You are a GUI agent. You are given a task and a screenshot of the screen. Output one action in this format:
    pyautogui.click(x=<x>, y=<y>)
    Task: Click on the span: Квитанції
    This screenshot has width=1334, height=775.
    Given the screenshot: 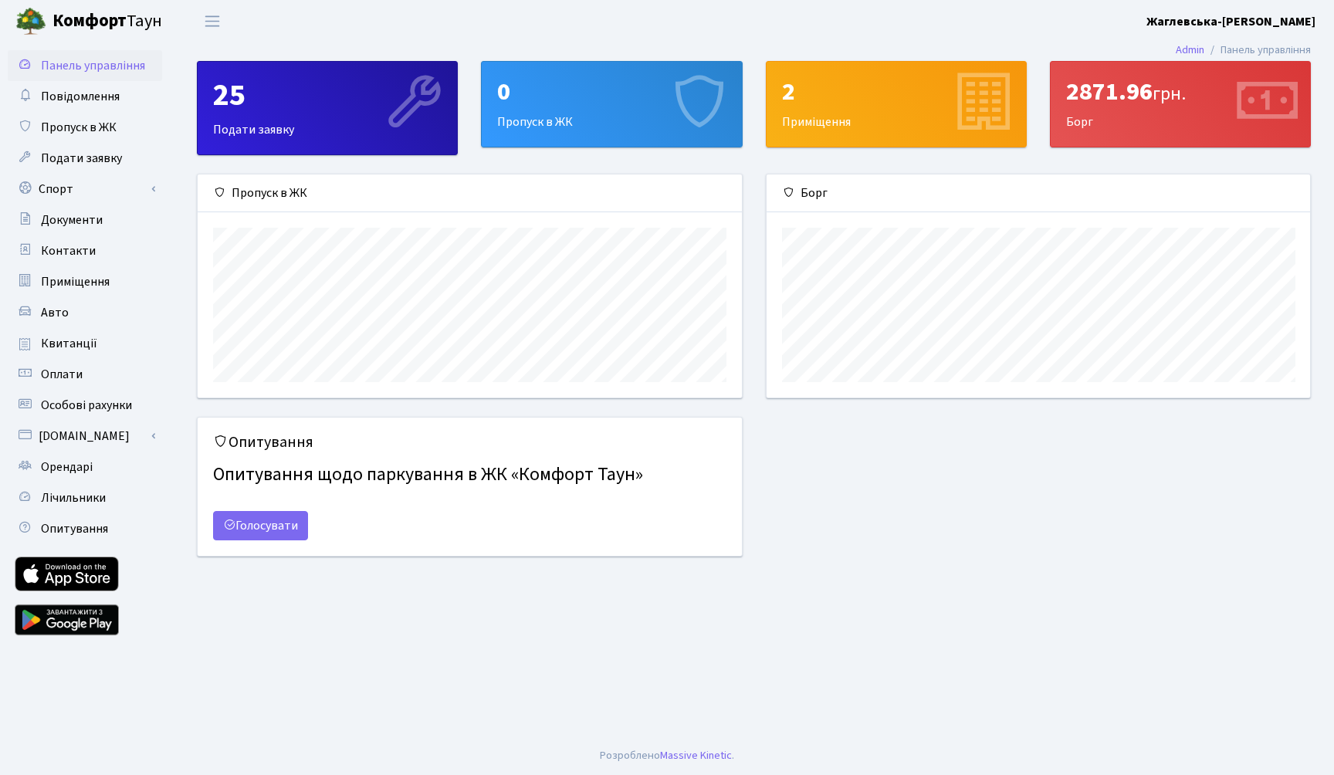 What is the action you would take?
    pyautogui.click(x=69, y=344)
    